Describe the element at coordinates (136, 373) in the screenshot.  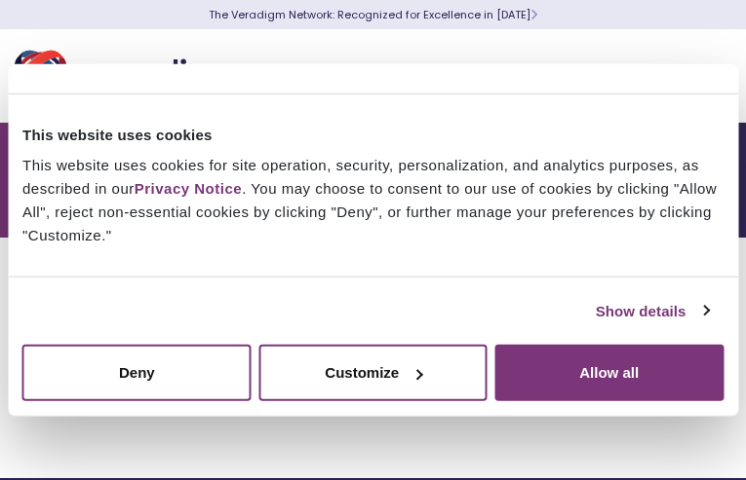
I see `button: Deny` at that location.